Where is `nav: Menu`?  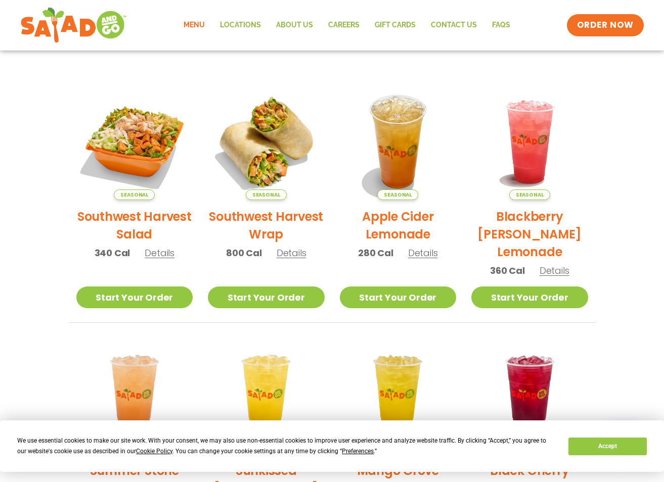 nav: Menu is located at coordinates (347, 25).